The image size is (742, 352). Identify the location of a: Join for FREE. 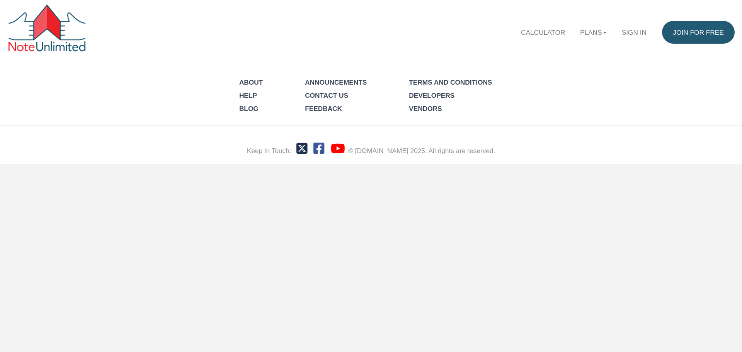
(698, 32).